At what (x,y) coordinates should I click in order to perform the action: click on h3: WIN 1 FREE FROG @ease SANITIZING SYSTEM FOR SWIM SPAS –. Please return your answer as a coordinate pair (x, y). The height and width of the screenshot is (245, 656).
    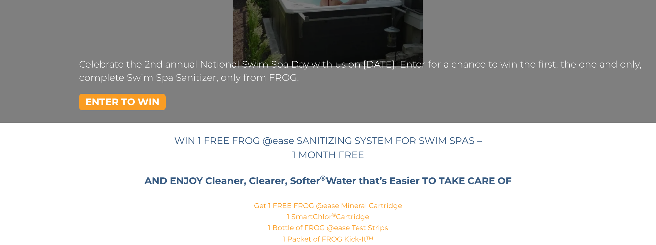
    Looking at the image, I should click on (328, 141).